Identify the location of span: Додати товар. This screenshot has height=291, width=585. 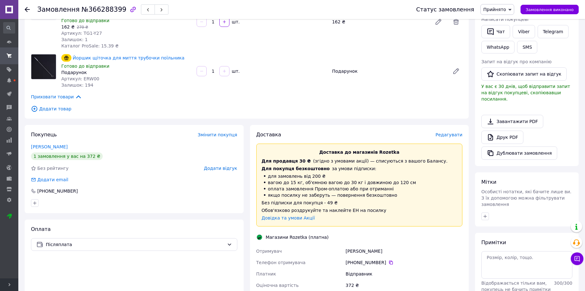
(247, 109).